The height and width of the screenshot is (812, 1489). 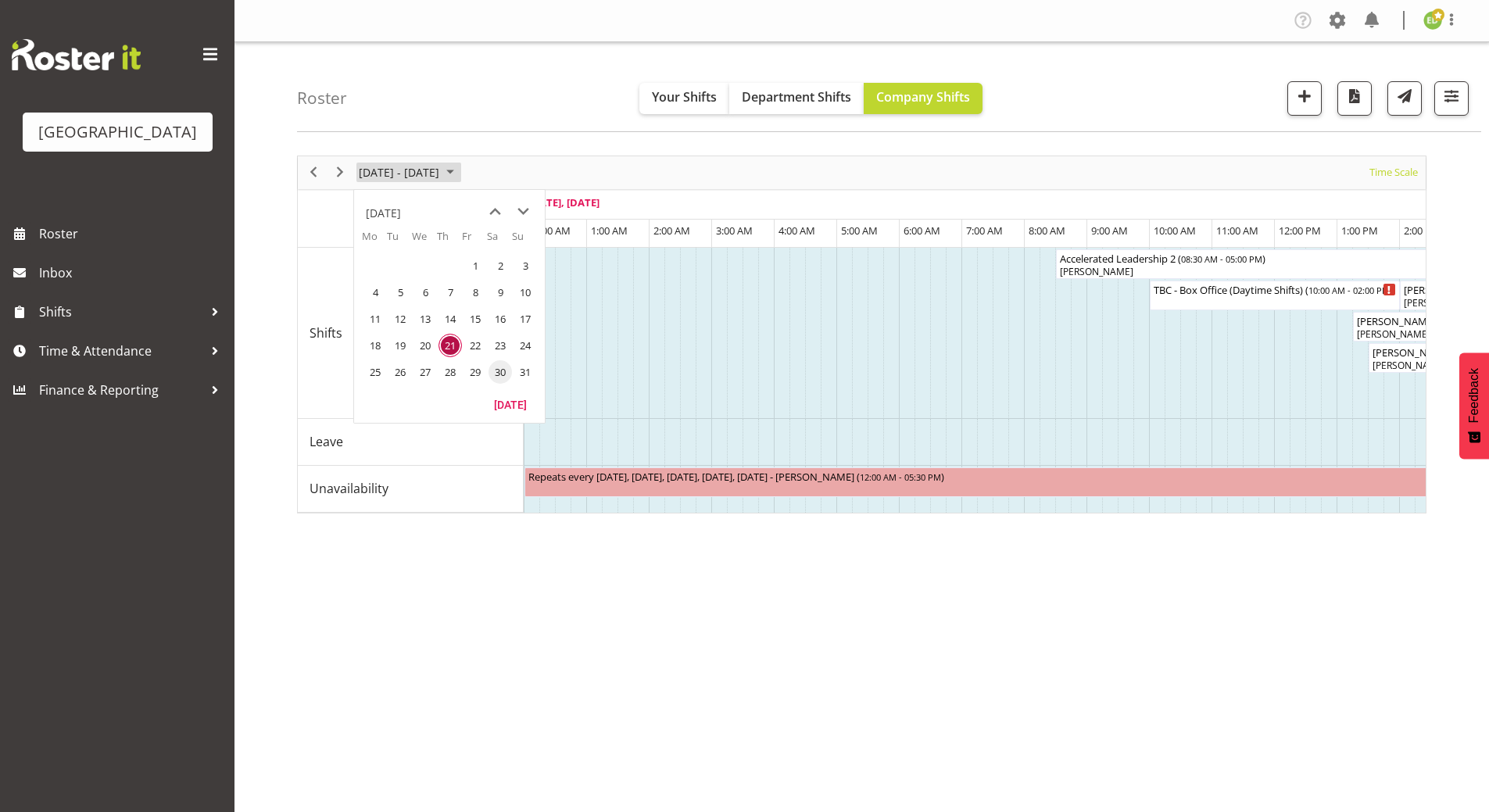 I want to click on span: Tuesday, August 19, 2025, so click(x=400, y=345).